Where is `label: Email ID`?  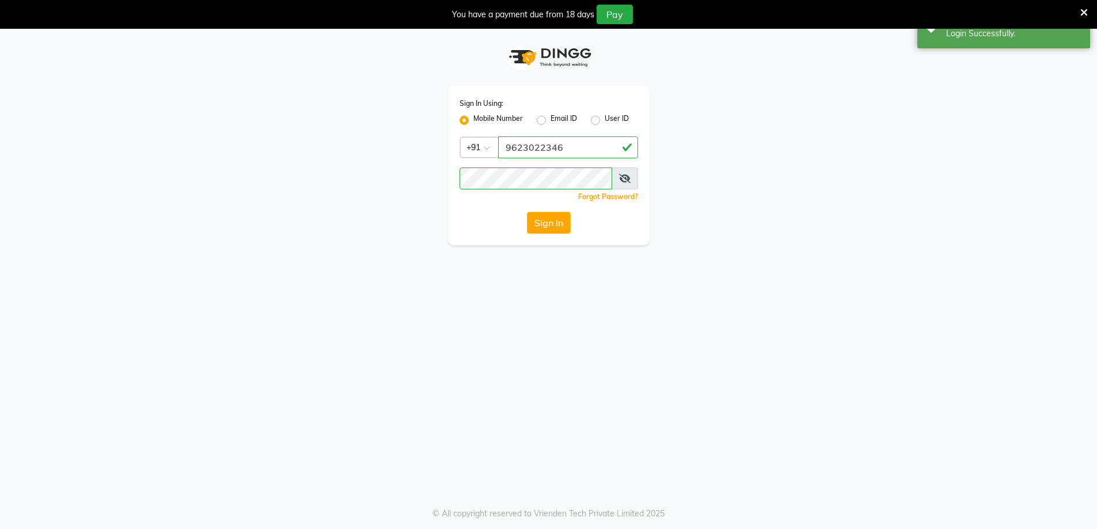 label: Email ID is located at coordinates (564, 120).